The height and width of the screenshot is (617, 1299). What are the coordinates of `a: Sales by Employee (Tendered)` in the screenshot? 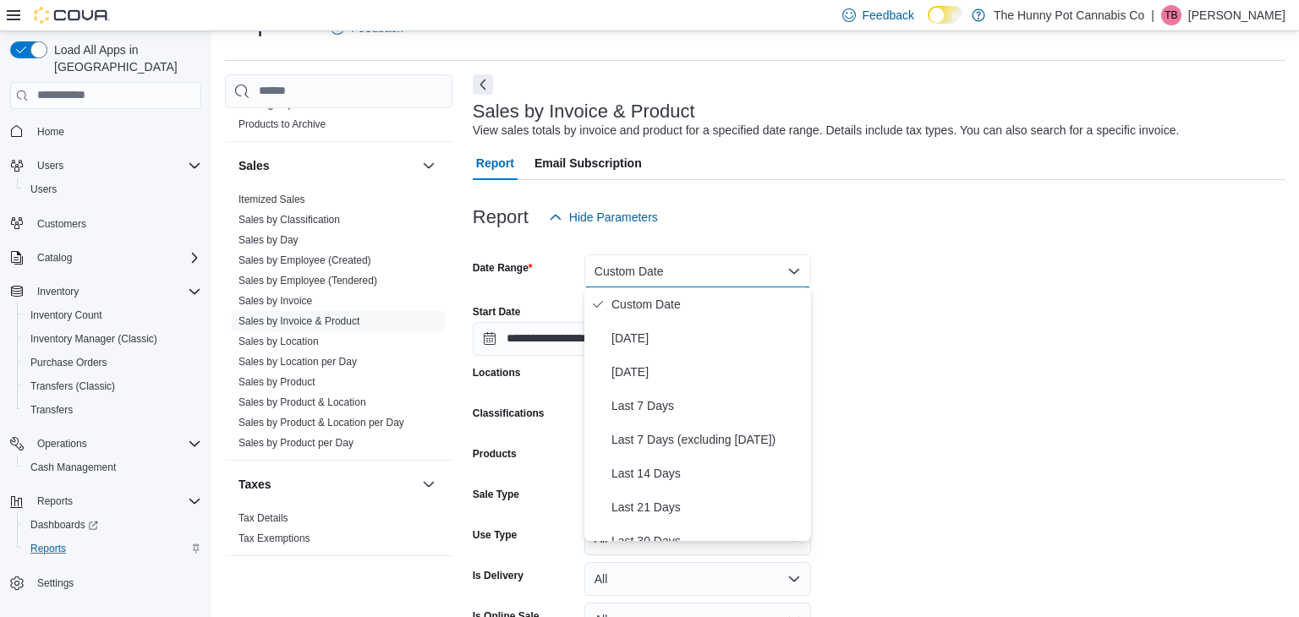 It's located at (308, 281).